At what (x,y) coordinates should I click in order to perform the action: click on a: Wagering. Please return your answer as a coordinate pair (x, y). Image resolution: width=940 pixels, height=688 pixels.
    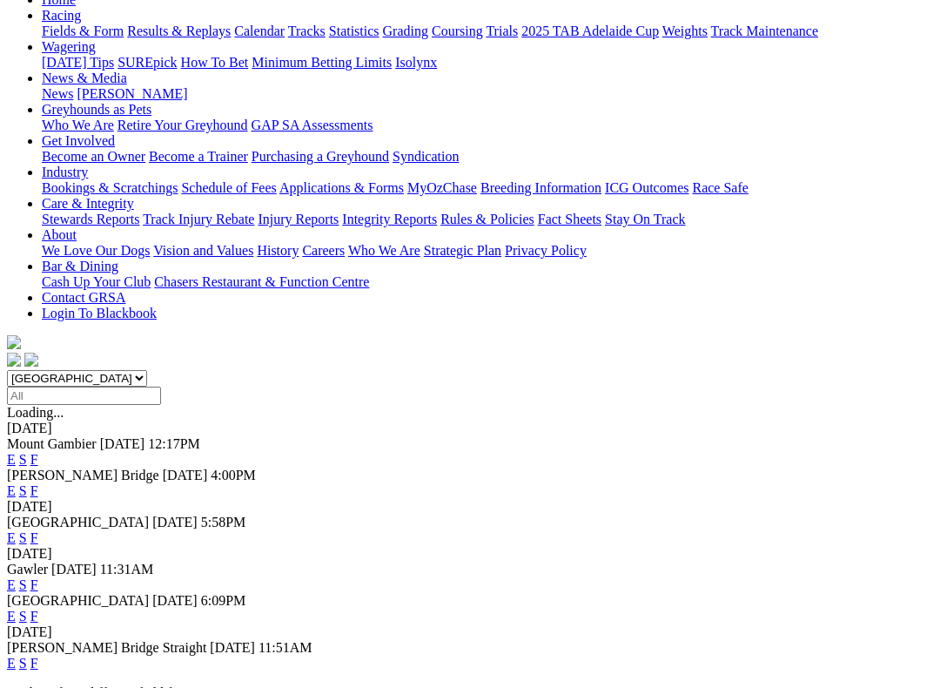
    Looking at the image, I should click on (69, 46).